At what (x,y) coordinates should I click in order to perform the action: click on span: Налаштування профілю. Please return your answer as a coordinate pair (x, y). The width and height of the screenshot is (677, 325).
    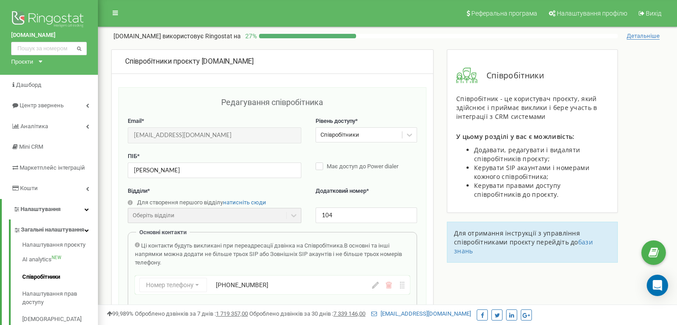
    Looking at the image, I should click on (592, 13).